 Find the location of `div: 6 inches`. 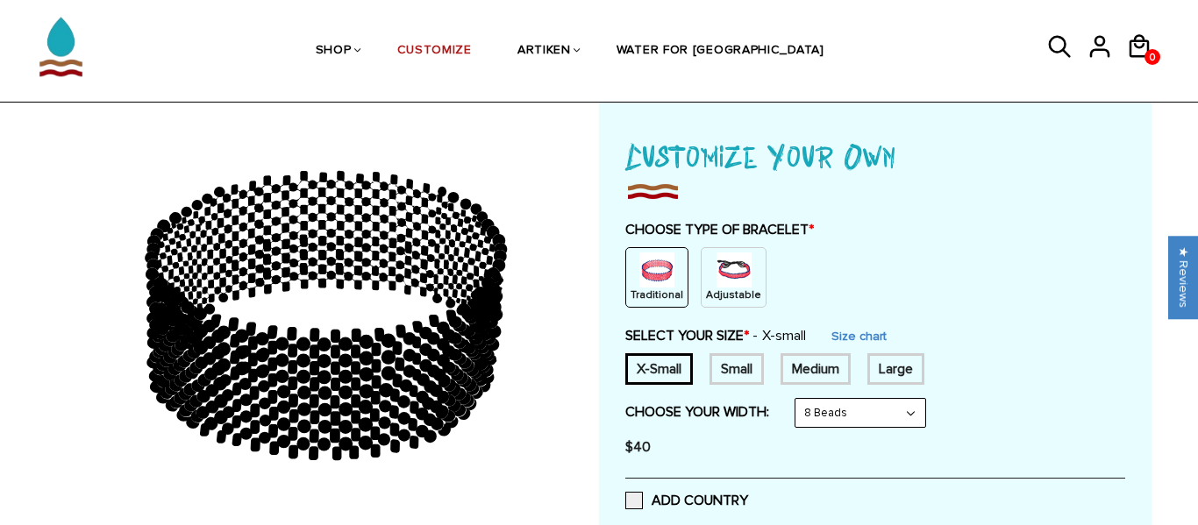

div: 6 inches is located at coordinates (659, 369).